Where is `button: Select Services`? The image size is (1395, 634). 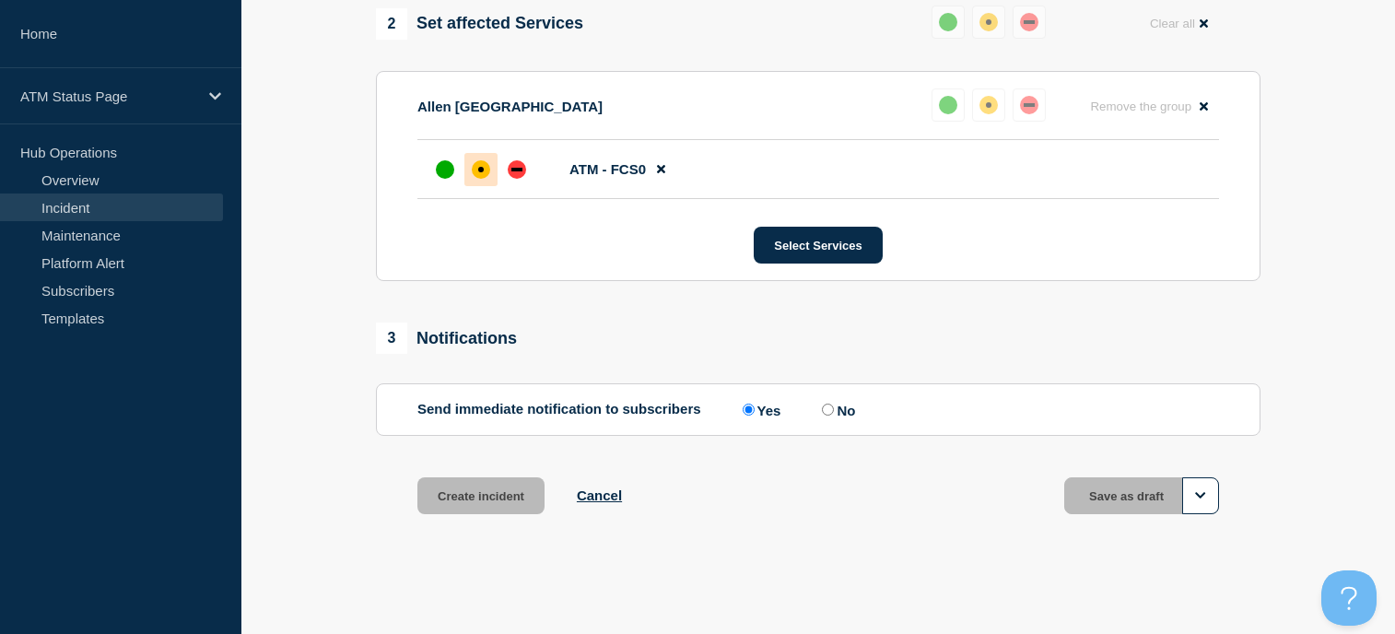 button: Select Services is located at coordinates (817, 245).